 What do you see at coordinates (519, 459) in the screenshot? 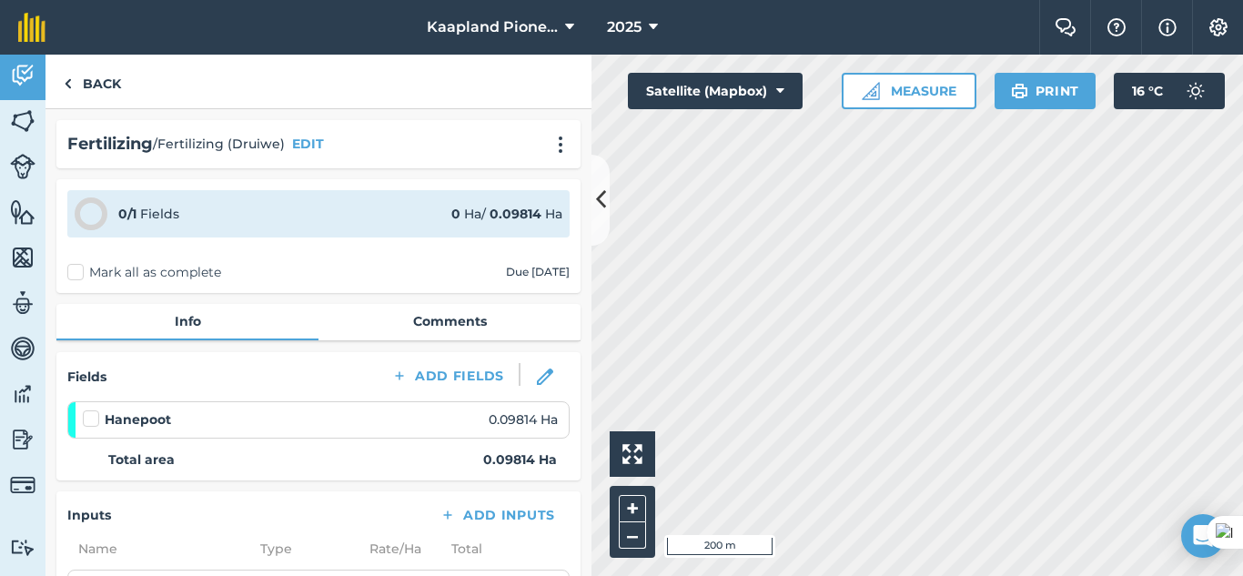
I see `strong: 0.09814 Ha` at bounding box center [519, 459].